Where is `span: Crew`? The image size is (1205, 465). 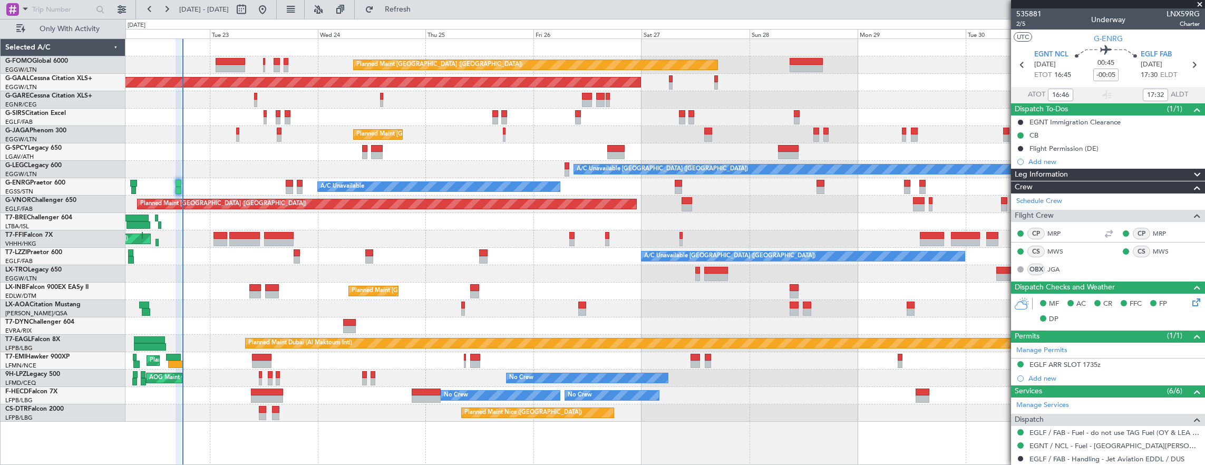 span: Crew is located at coordinates (1024, 187).